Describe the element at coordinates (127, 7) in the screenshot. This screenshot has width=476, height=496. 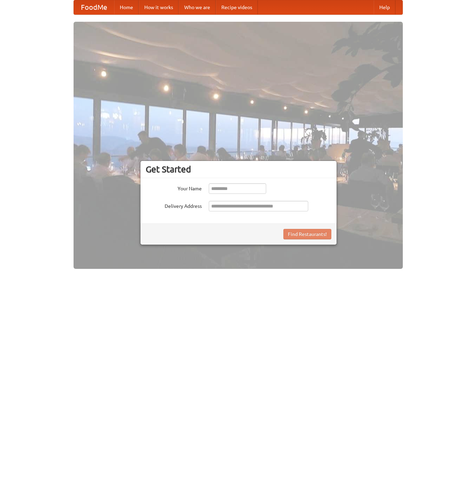
I see `a: Home` at that location.